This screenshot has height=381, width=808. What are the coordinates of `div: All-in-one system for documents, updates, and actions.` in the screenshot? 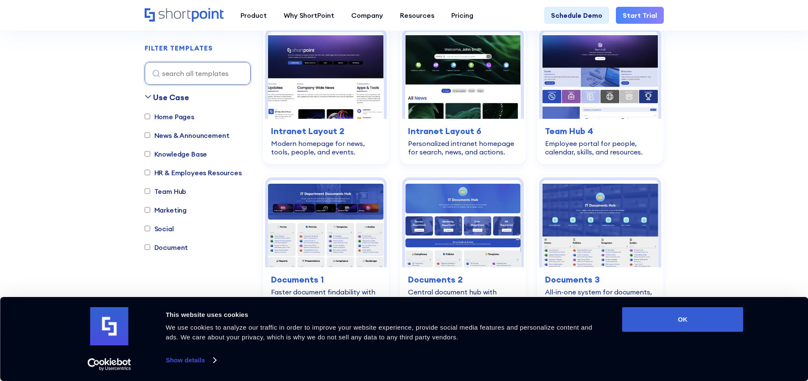 It's located at (600, 296).